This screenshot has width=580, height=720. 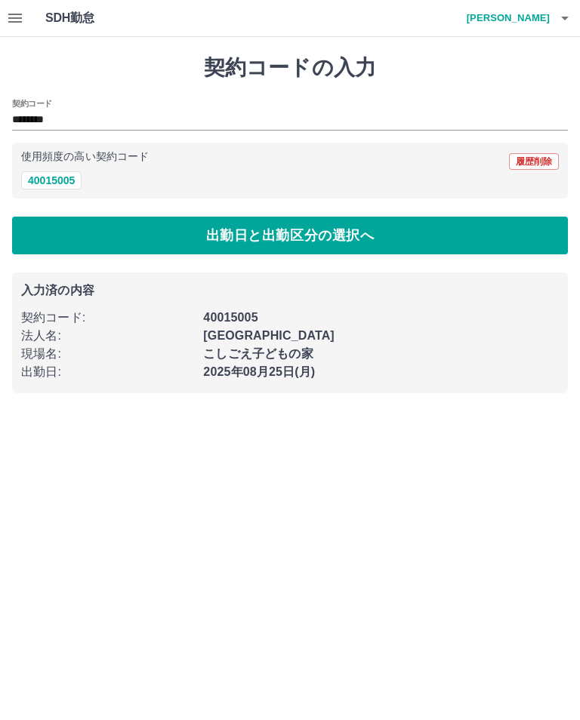 What do you see at coordinates (85, 157) in the screenshot?
I see `p: 使用頻度の高い契約コード` at bounding box center [85, 157].